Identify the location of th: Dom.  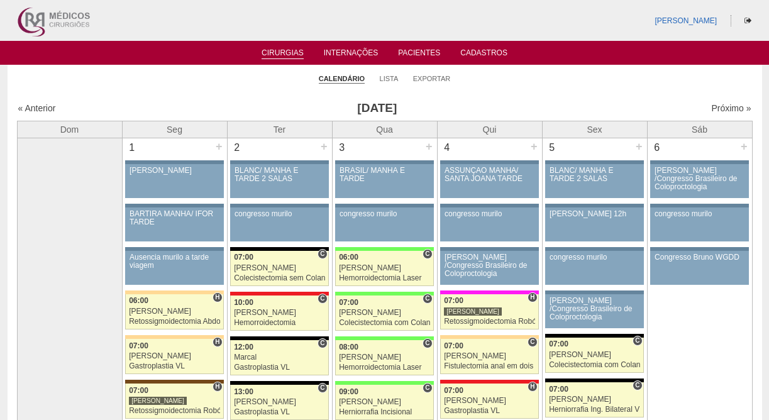
(69, 129).